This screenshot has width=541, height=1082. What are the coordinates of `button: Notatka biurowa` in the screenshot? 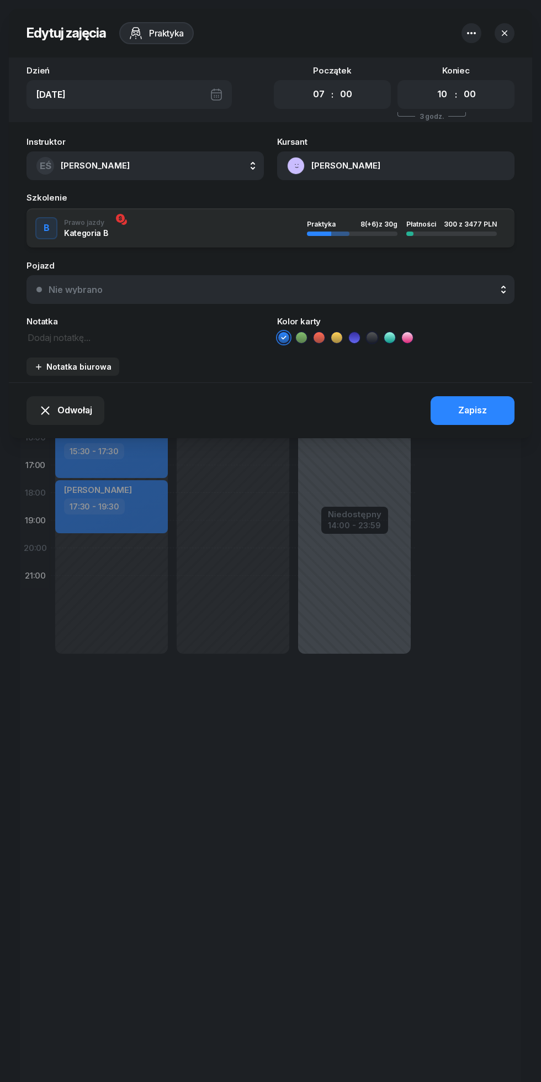 It's located at (73, 366).